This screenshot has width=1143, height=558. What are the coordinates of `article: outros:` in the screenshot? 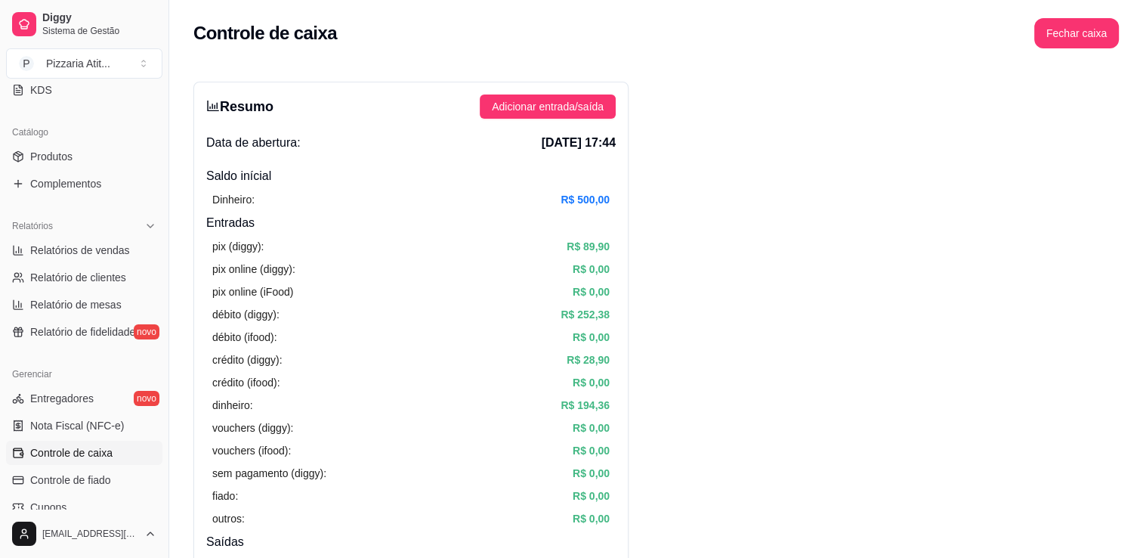 It's located at (228, 518).